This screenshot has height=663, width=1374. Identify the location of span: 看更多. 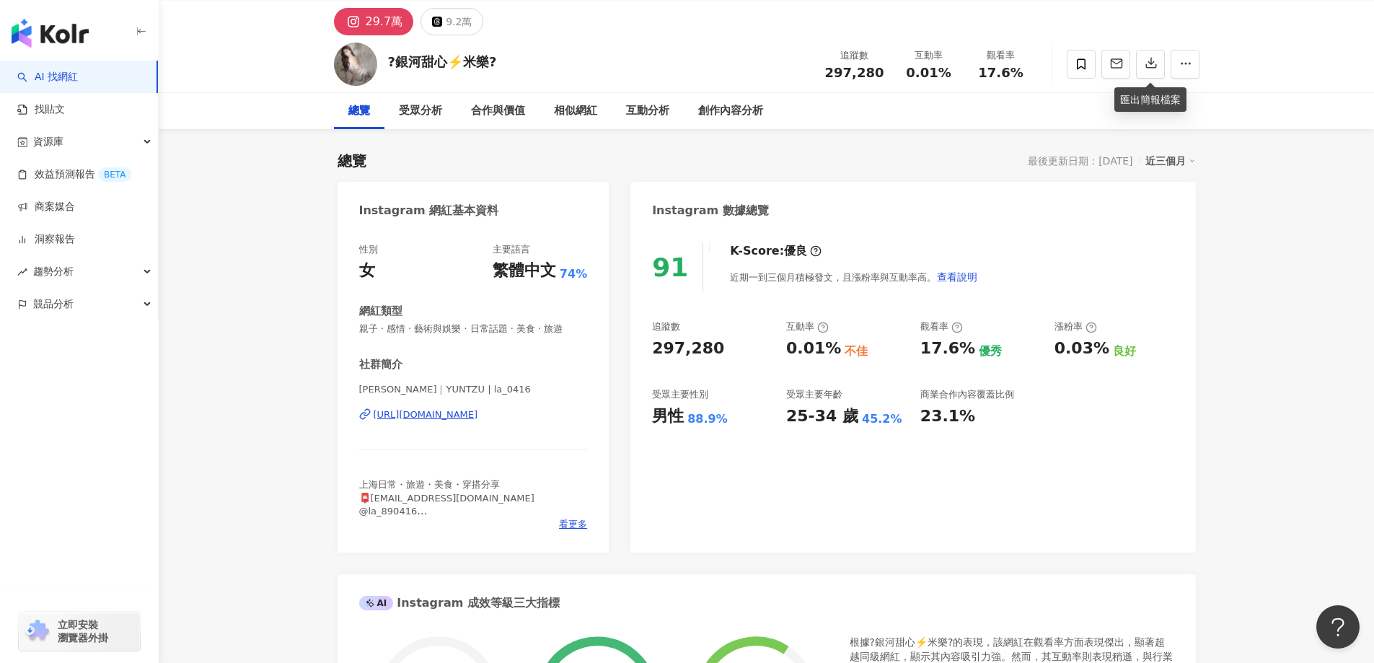
(573, 524).